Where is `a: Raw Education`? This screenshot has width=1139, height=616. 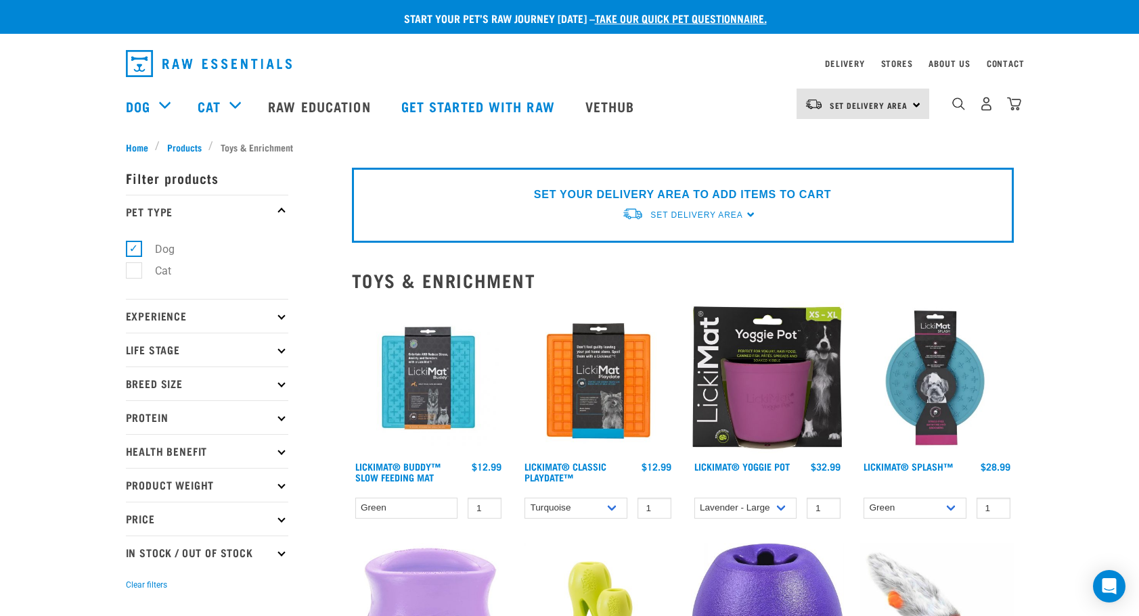 a: Raw Education is located at coordinates (321, 106).